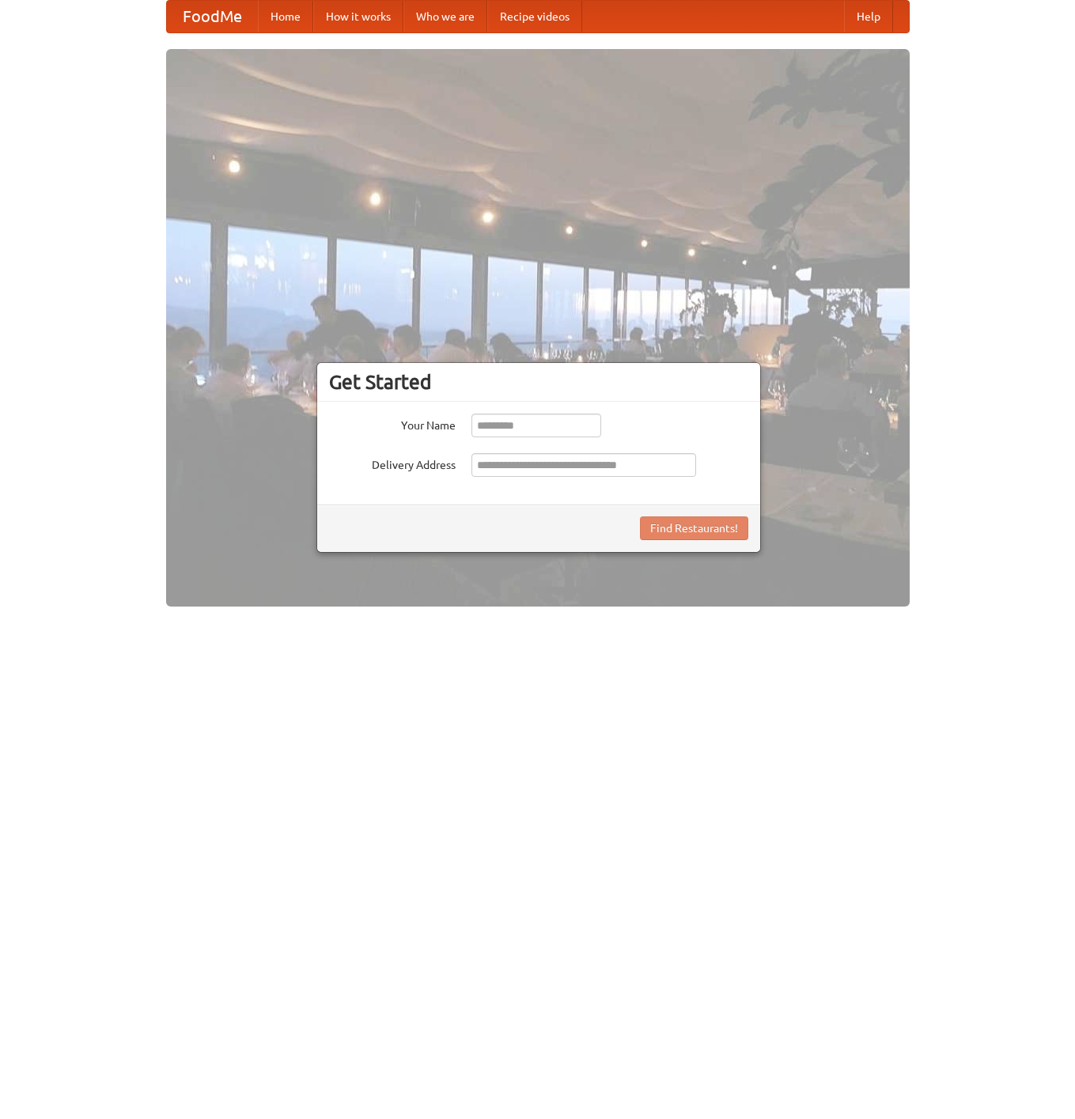 The image size is (1075, 1119). What do you see at coordinates (285, 17) in the screenshot?
I see `a: Home` at bounding box center [285, 17].